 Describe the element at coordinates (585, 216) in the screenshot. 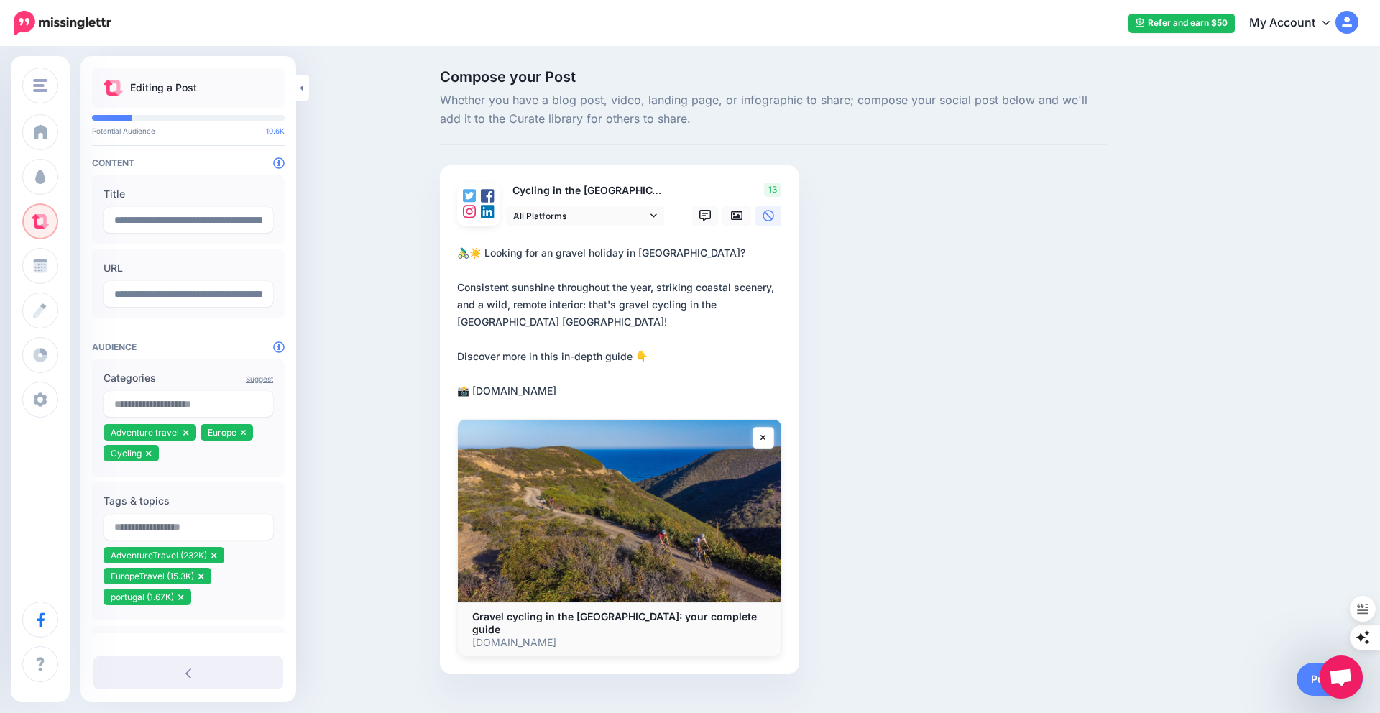

I see `a: All Platforms` at that location.